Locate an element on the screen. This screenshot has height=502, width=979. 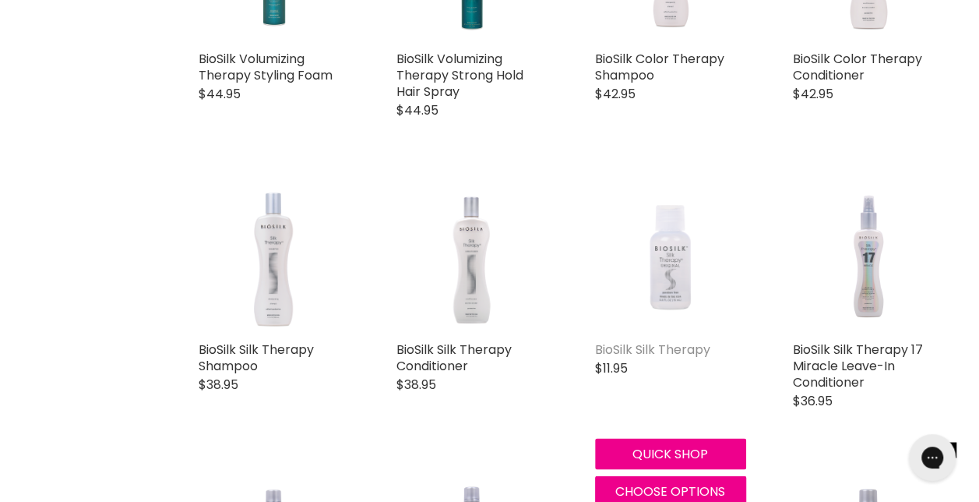
a: BioSilk Silk Therapy Conditioner is located at coordinates (454, 358).